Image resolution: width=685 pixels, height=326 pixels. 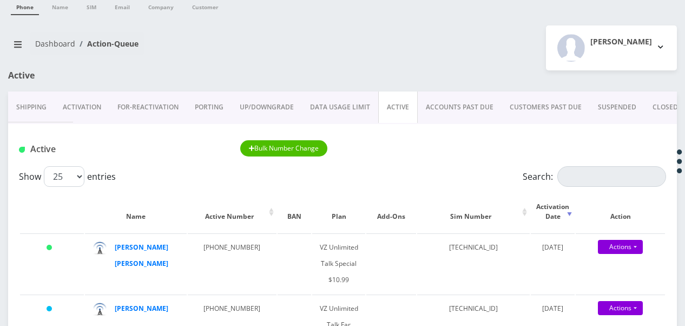 I want to click on button: Bulk Number Change, so click(x=284, y=148).